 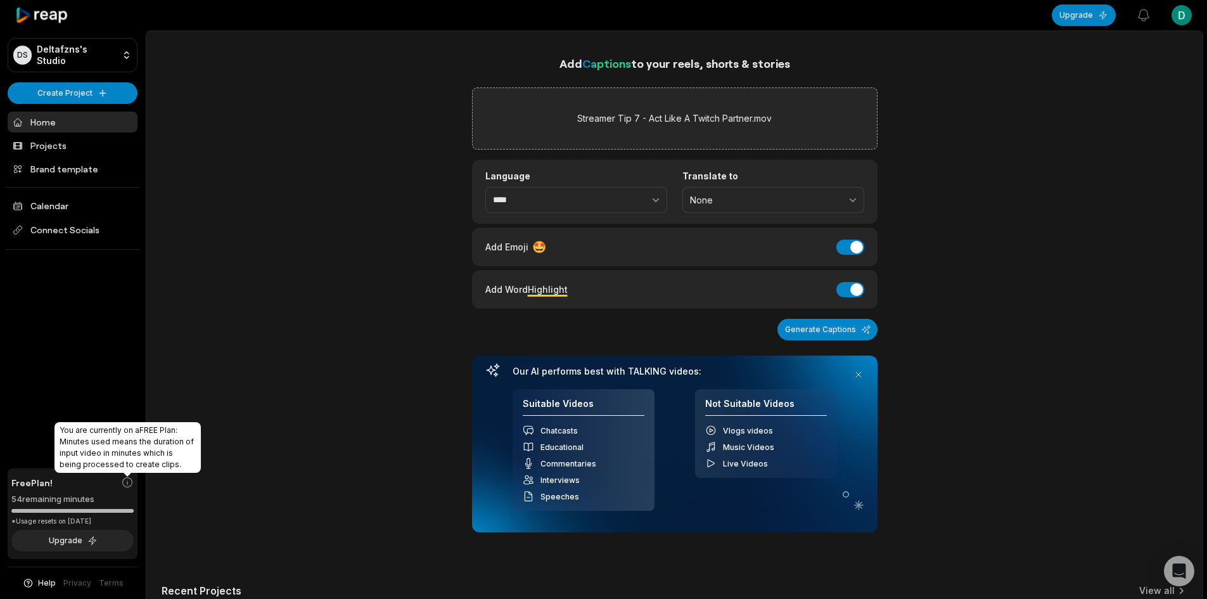 I want to click on label: Streamer Tip 7 - Act Like A Twitch Partner.mov, so click(x=674, y=119).